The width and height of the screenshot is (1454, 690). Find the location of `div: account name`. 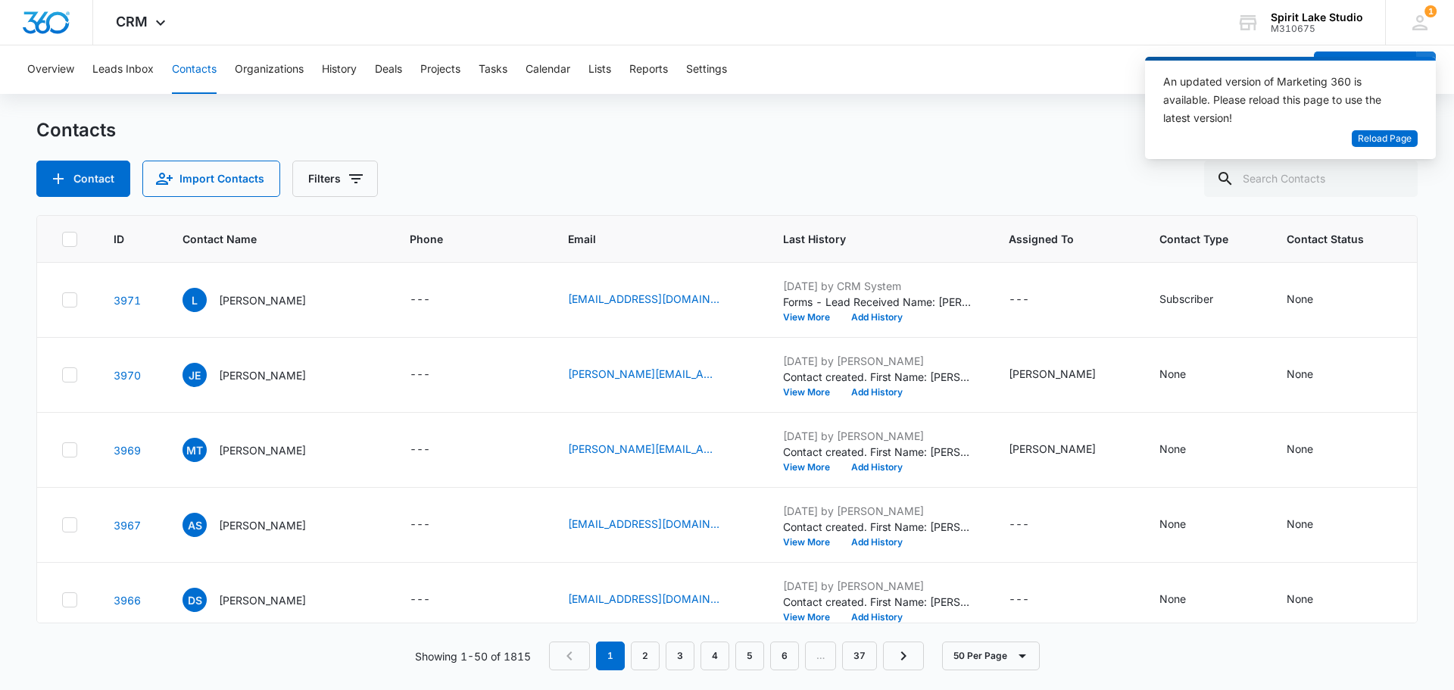

div: account name is located at coordinates (1317, 17).